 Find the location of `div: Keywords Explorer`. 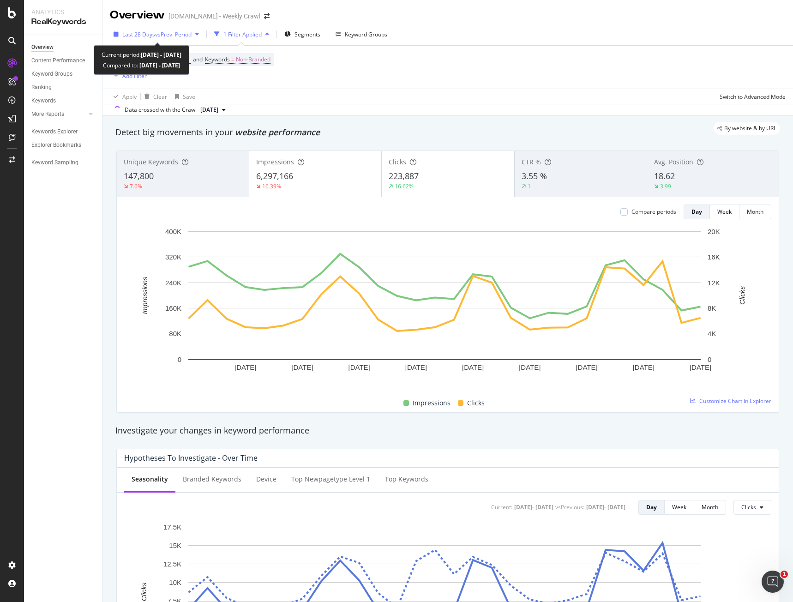

div: Keywords Explorer is located at coordinates (54, 132).